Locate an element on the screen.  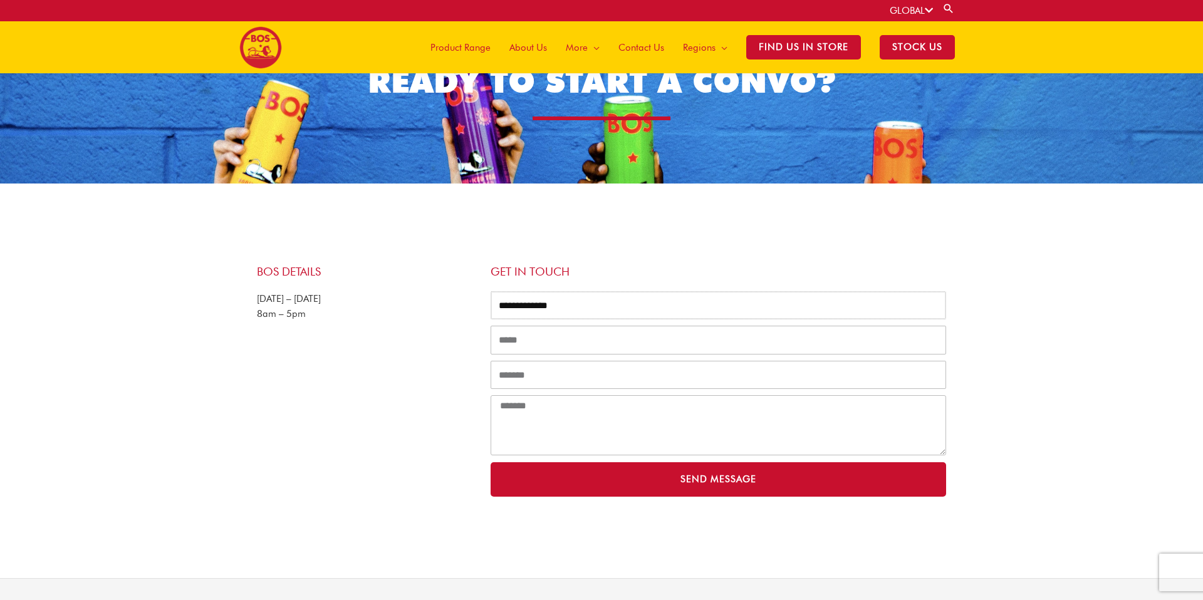
span: Find Us in Store is located at coordinates (803, 47).